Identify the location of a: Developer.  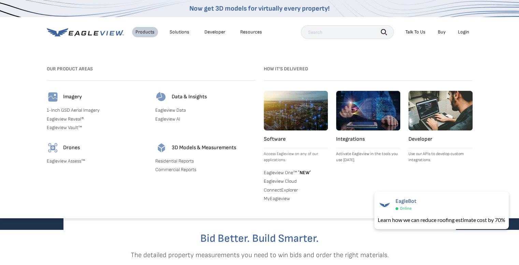
(215, 32).